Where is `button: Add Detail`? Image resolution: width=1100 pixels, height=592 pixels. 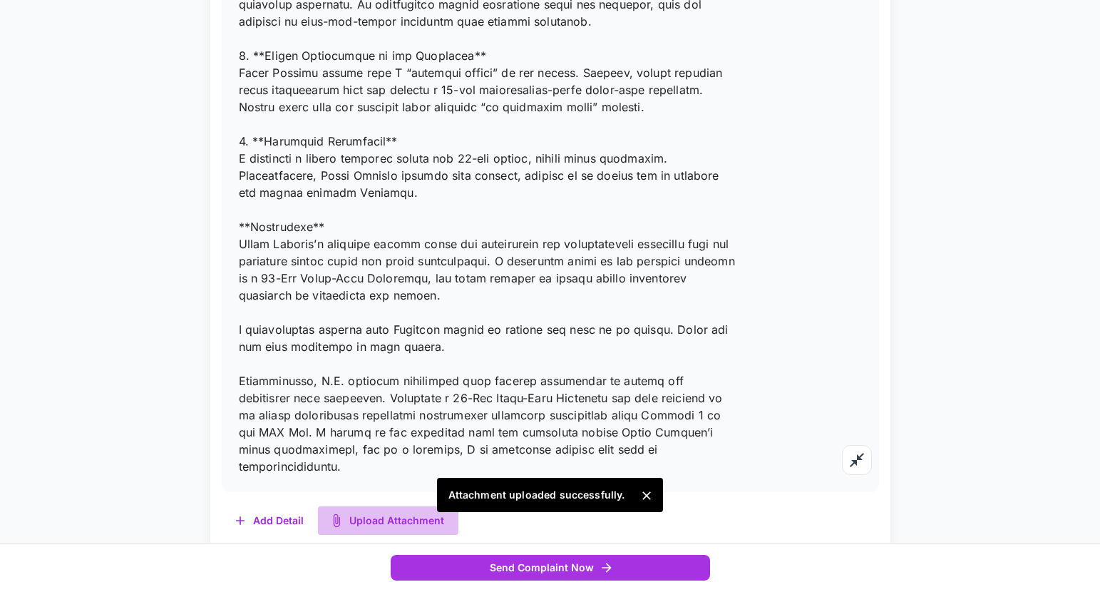
button: Add Detail is located at coordinates (269, 520).